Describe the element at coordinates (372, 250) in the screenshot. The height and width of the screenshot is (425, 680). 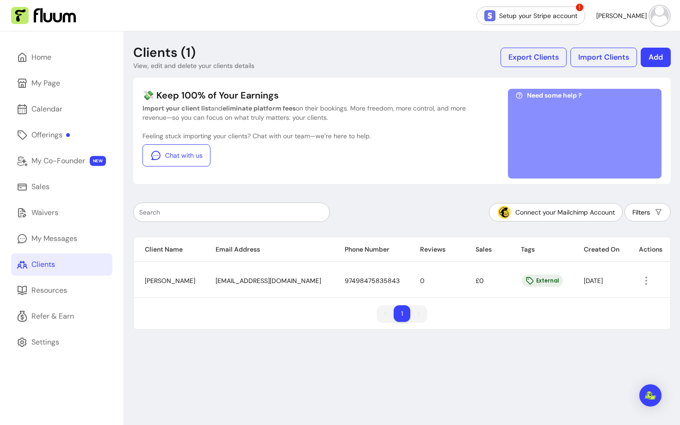
I see `th: Phone Number` at that location.